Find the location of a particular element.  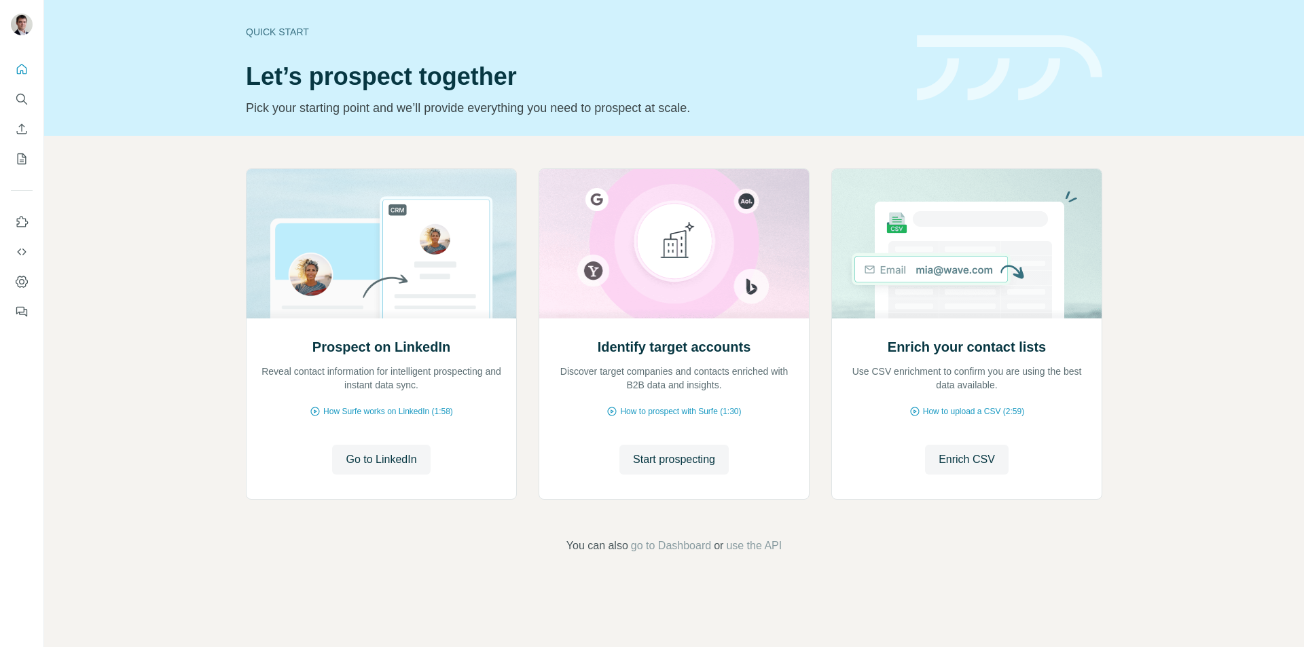

p: Use CSV enrichment to confirm you are using the best data available. is located at coordinates (966, 378).